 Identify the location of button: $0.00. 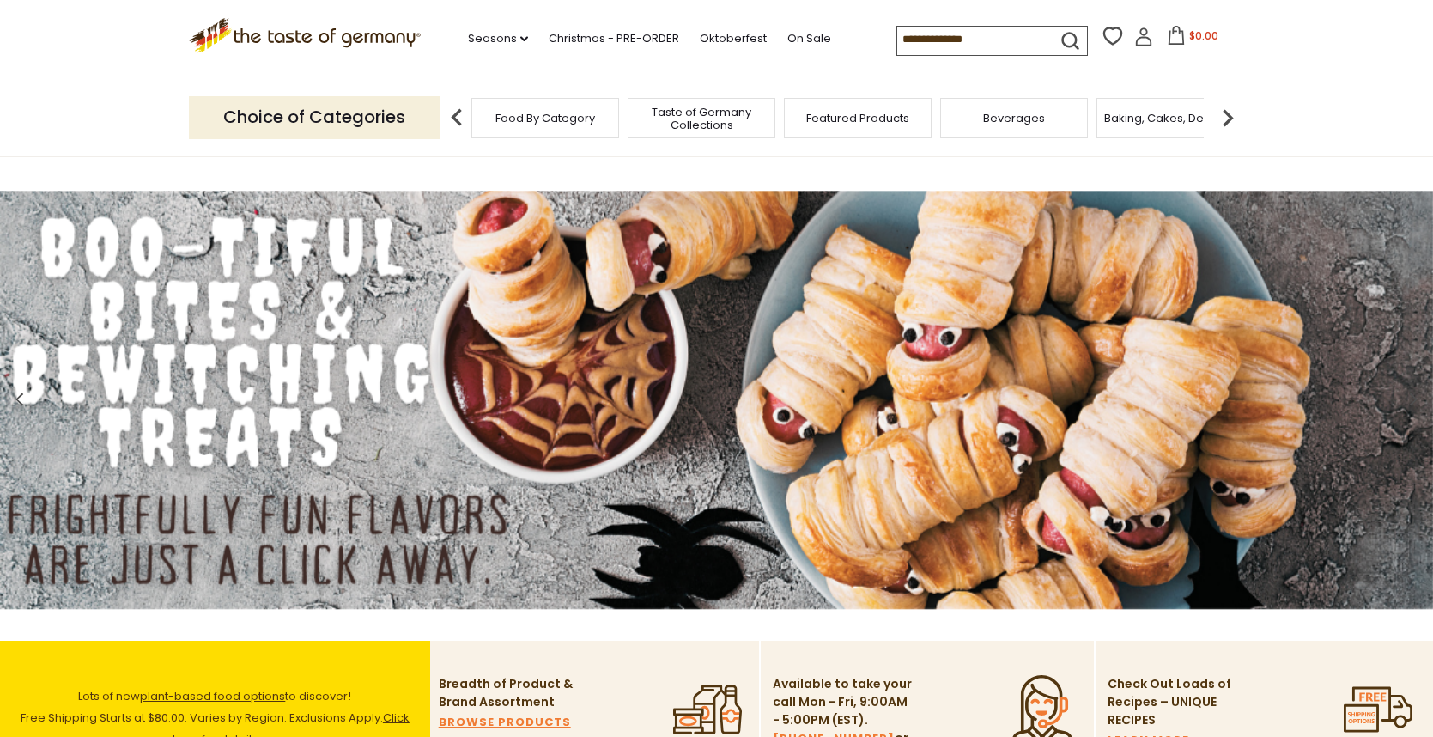
(1193, 39).